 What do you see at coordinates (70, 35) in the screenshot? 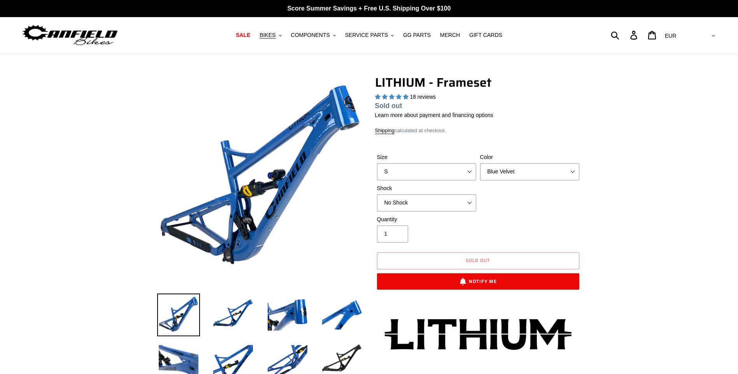
I see `img: Canfield Bikes` at bounding box center [70, 35].